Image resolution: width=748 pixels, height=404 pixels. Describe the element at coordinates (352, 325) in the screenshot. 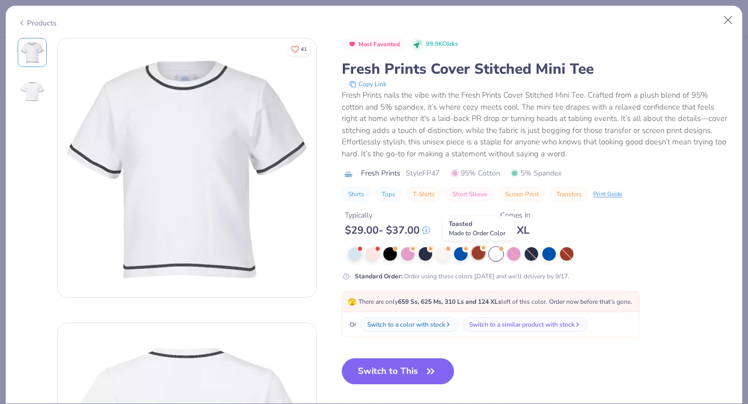

I see `span: Or` at that location.